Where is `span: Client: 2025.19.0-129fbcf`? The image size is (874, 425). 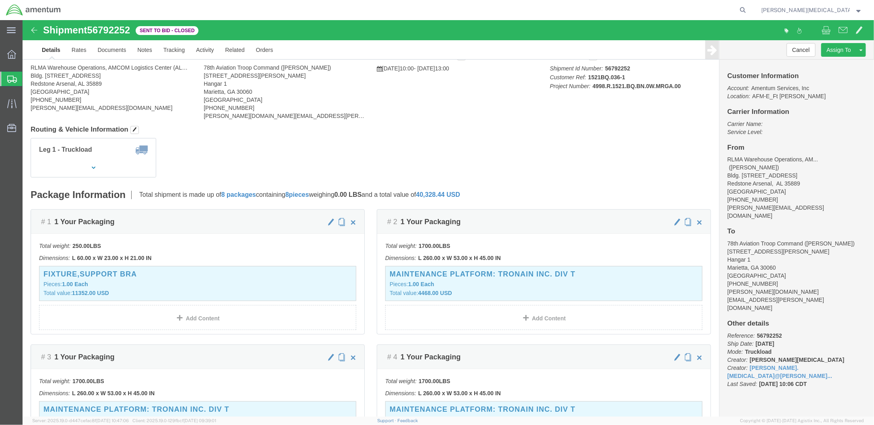
span: Client: 2025.19.0-129fbcf is located at coordinates (174, 421).